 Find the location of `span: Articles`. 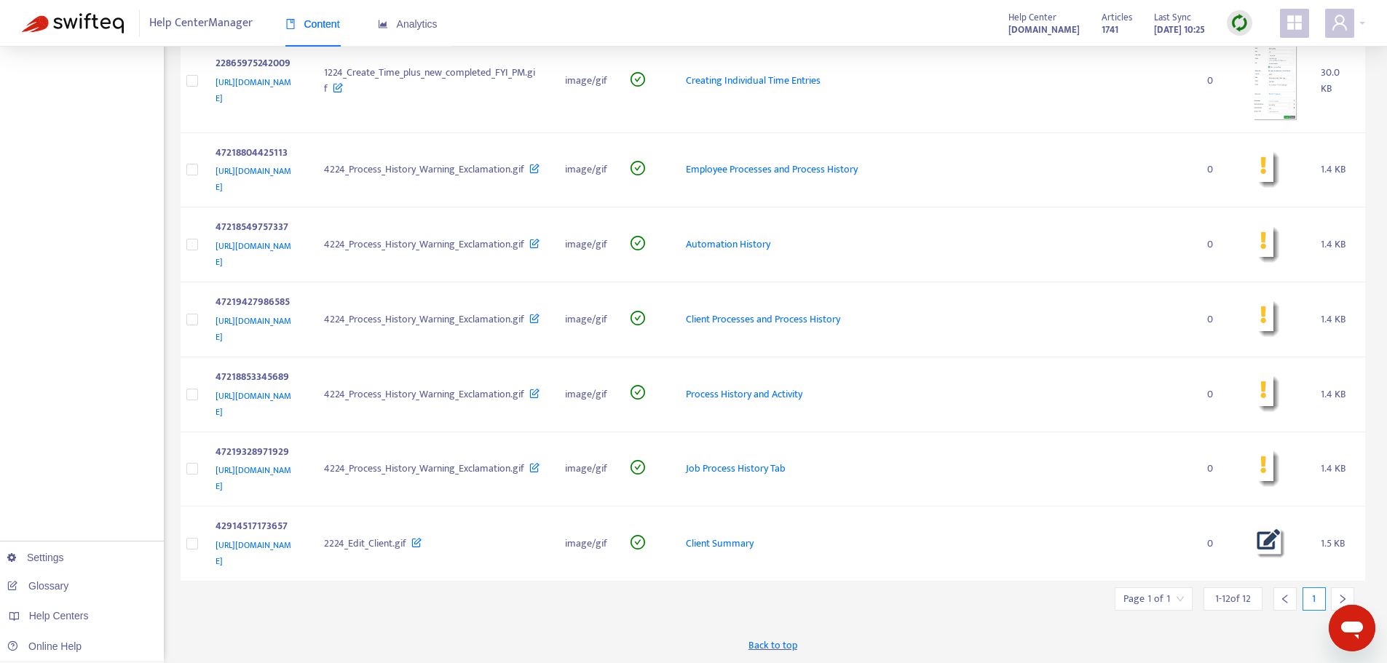

span: Articles is located at coordinates (1117, 17).